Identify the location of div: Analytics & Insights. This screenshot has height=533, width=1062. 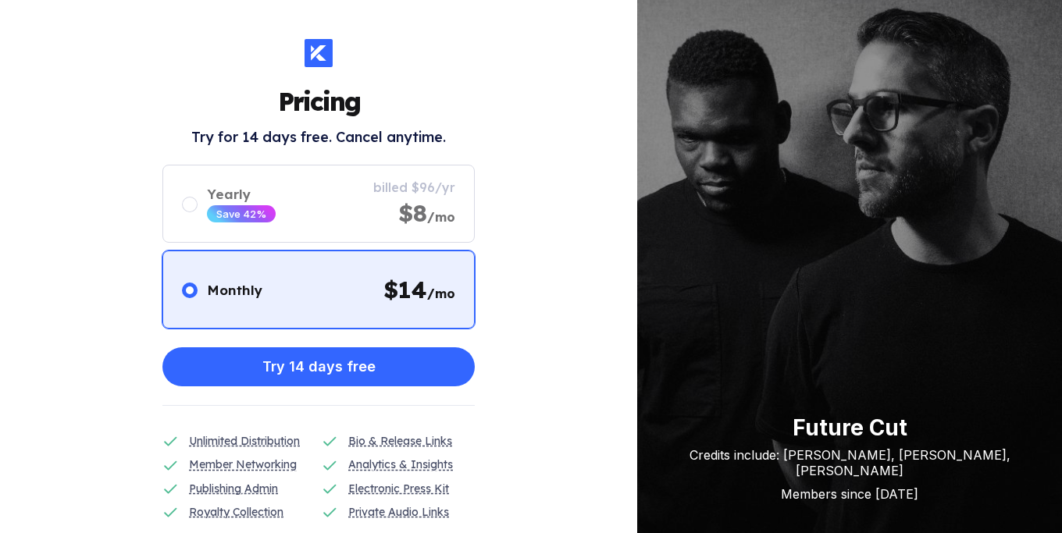
(401, 465).